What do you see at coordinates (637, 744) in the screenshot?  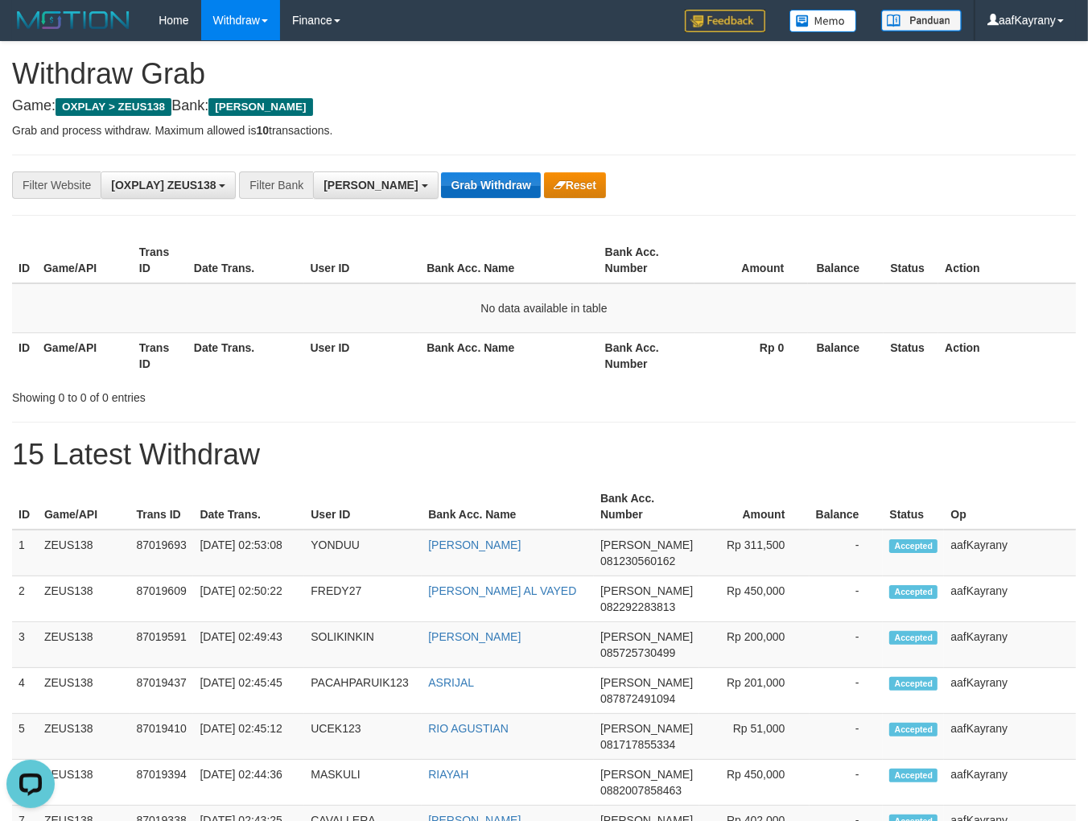 I see `span: Copy 081717855334 to clipboard` at bounding box center [637, 744].